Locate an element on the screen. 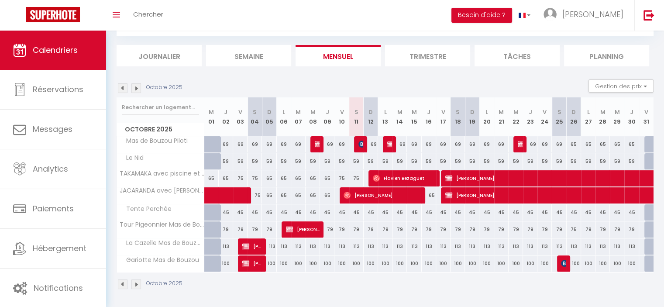  span: Gariotte Mas de Bouzou is located at coordinates (160, 260).